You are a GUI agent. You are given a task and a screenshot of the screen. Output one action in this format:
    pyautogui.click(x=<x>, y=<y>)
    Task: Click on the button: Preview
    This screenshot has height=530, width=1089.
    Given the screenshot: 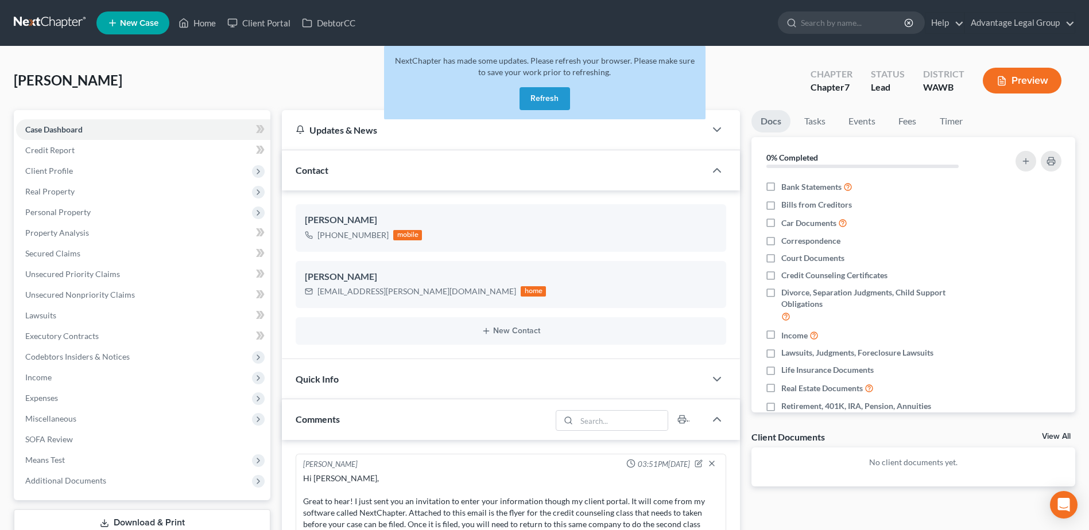 What is the action you would take?
    pyautogui.click(x=1022, y=80)
    